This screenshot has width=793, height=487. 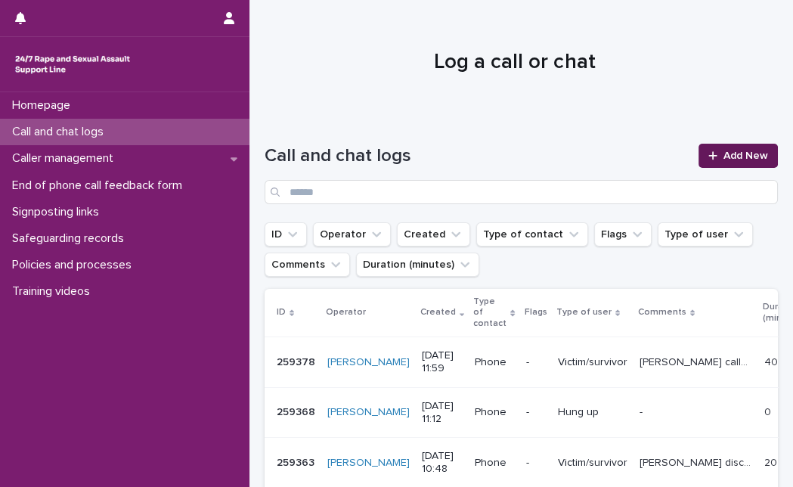 What do you see at coordinates (307, 265) in the screenshot?
I see `button: Comments` at bounding box center [307, 265].